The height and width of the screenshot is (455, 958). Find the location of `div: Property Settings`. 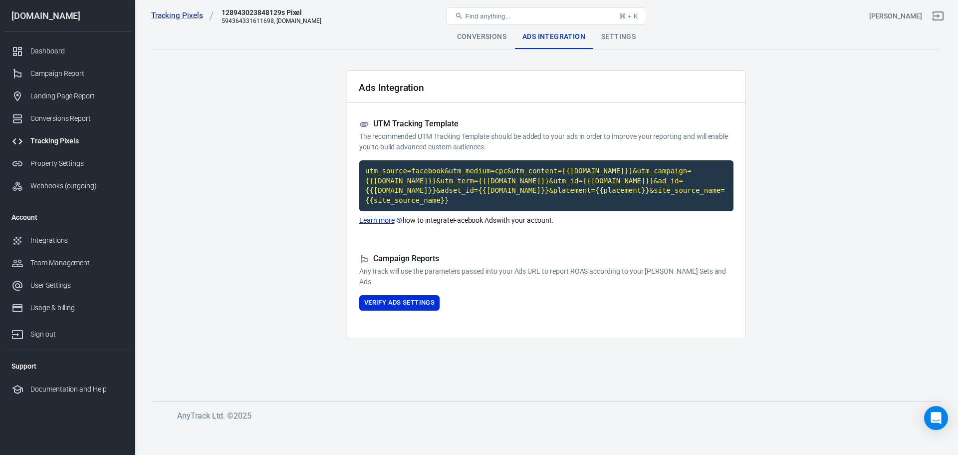

div: Property Settings is located at coordinates (77, 163).